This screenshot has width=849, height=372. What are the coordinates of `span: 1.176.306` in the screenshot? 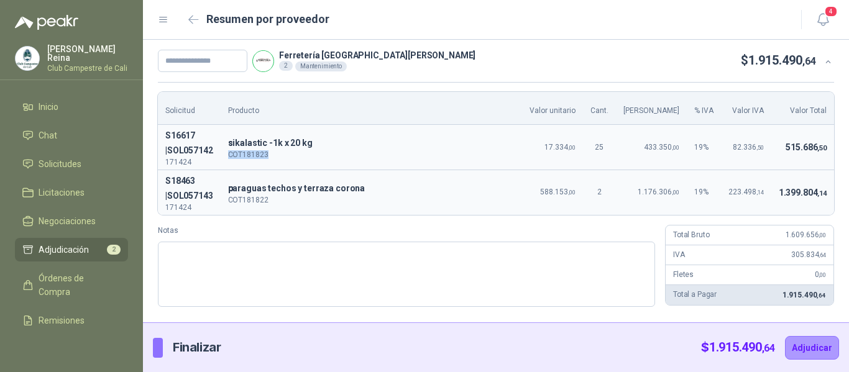 It's located at (658, 192).